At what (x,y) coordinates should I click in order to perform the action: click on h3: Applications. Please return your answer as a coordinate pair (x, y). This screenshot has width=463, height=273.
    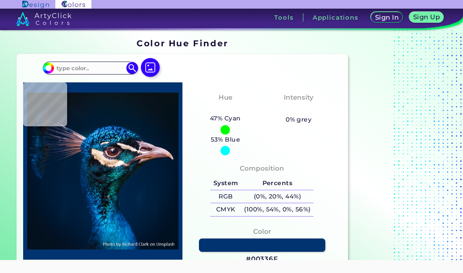
    Looking at the image, I should click on (335, 17).